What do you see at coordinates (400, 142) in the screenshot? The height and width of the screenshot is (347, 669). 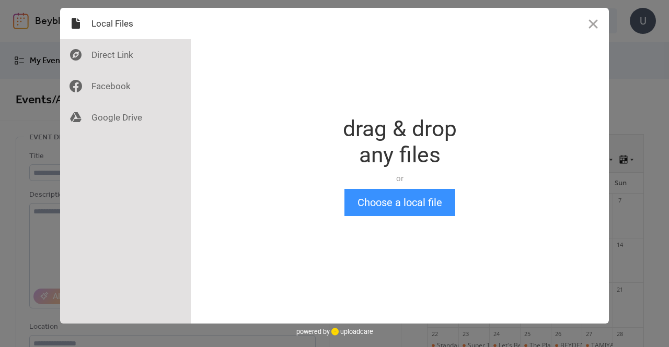 I see `div: drag & drop any files` at bounding box center [400, 142].